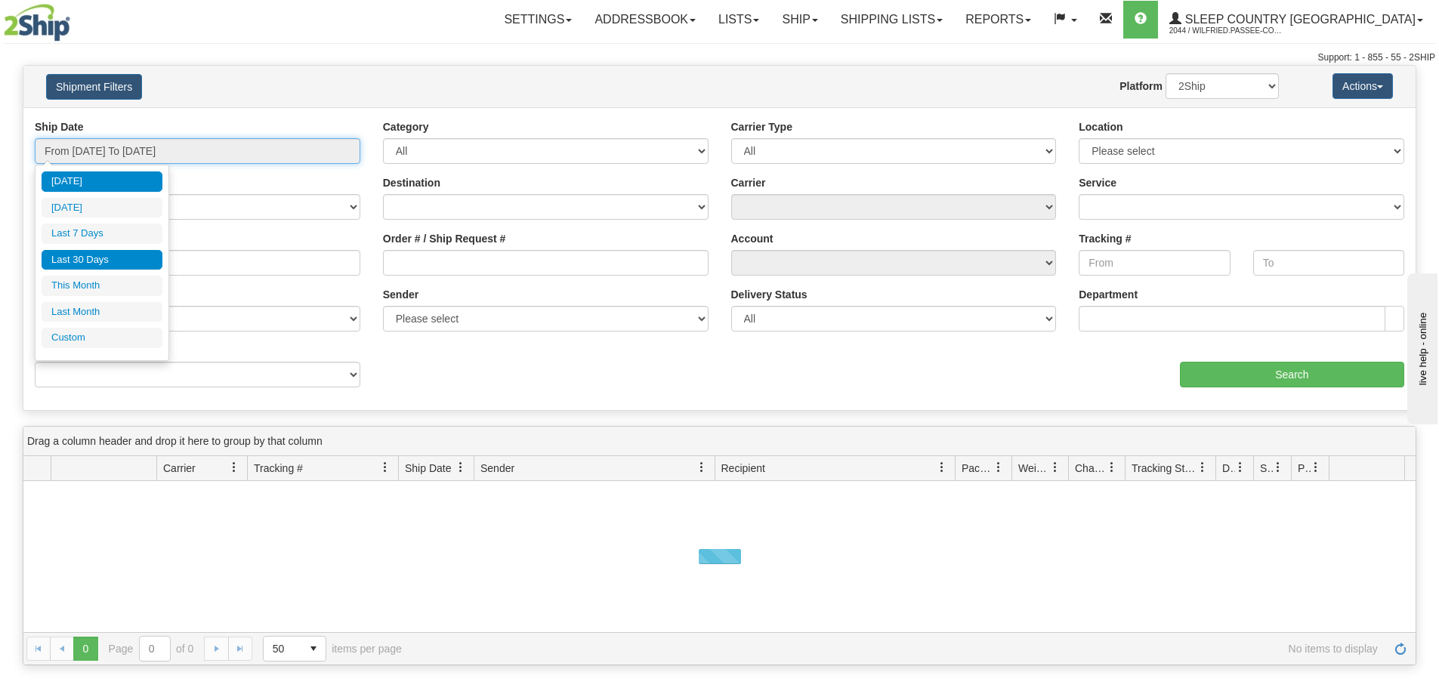  I want to click on span: Shipment Issues, so click(1266, 468).